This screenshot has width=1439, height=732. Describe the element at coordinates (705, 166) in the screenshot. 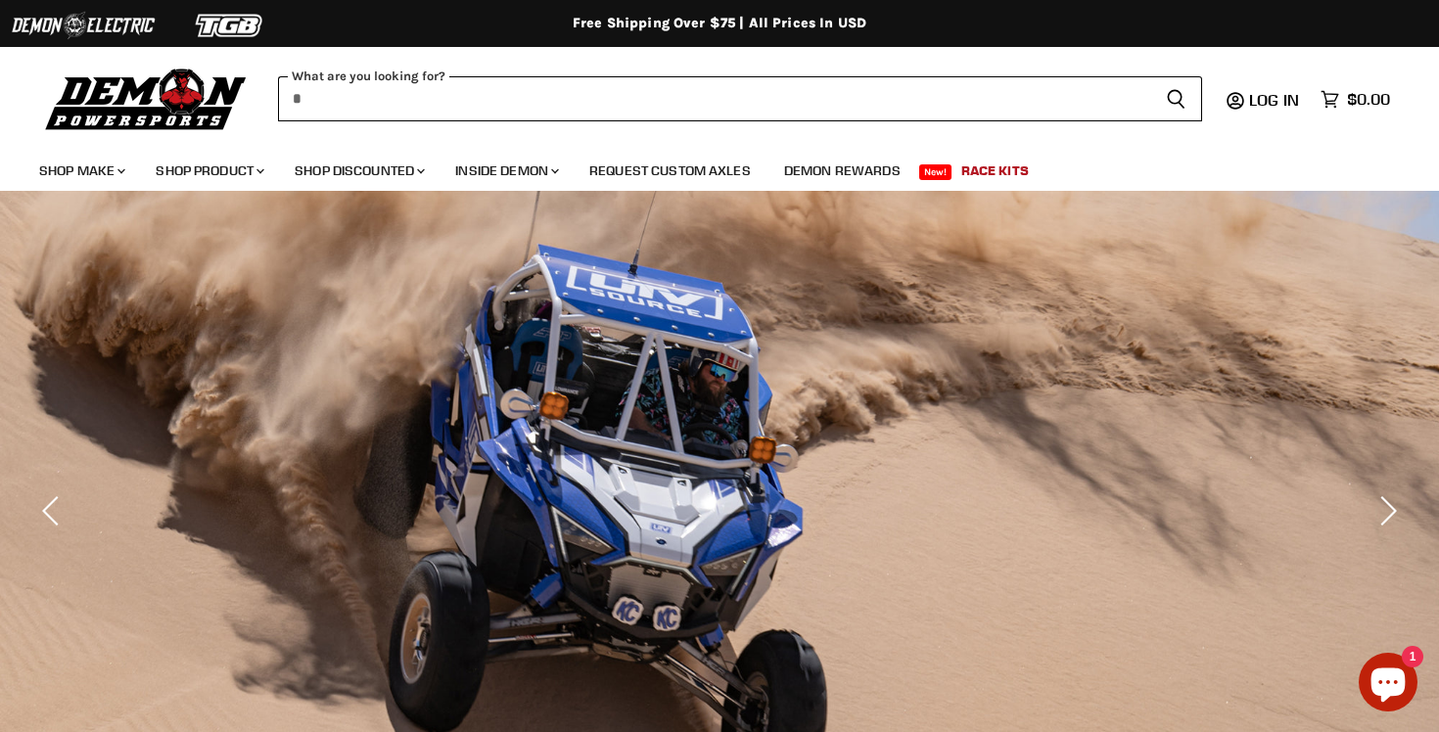

I see `ul: Main menu` at that location.